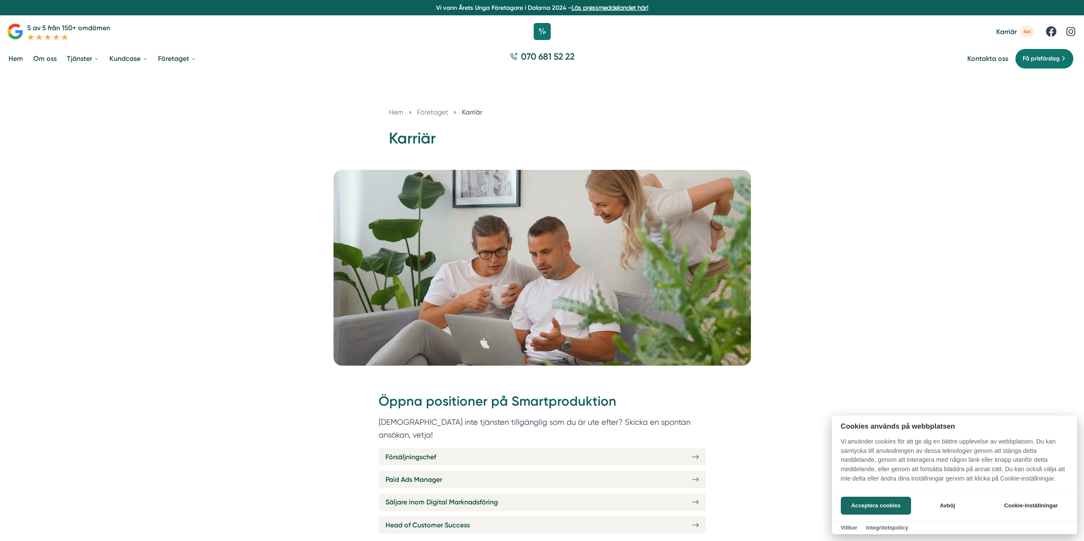  I want to click on button: Acceptera cookies, so click(876, 506).